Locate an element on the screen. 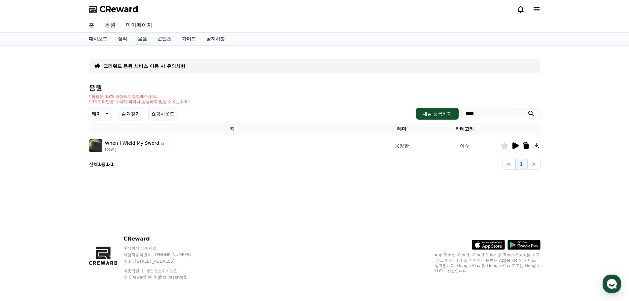  th: 테마 is located at coordinates (402, 129).